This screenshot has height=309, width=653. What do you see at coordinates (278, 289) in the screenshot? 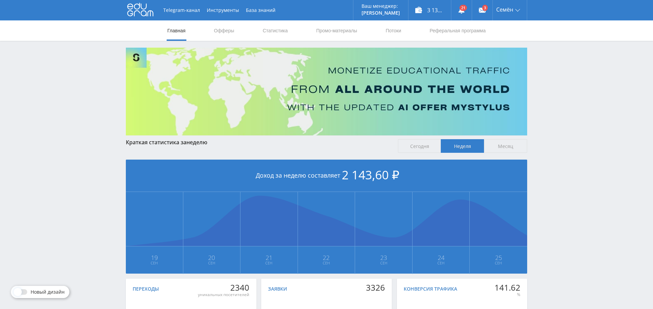
I see `div: Заявки` at bounding box center [278, 289].